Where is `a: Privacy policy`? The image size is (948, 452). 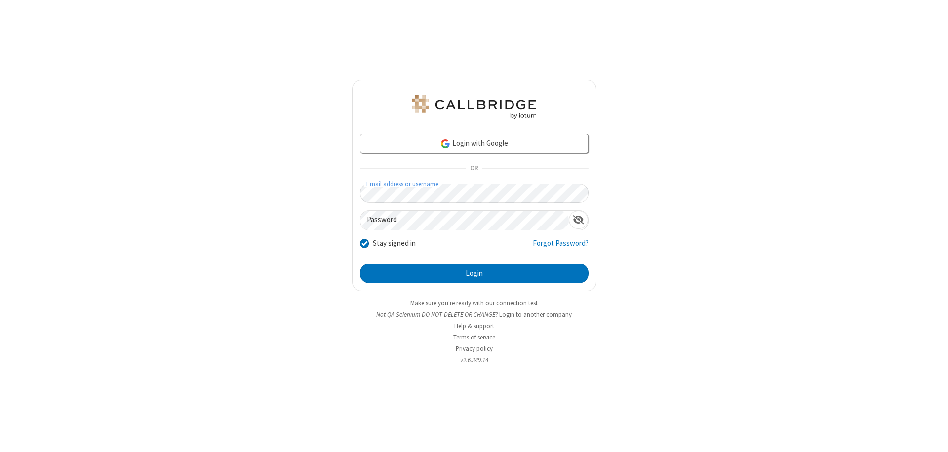
a: Privacy policy is located at coordinates (474, 348).